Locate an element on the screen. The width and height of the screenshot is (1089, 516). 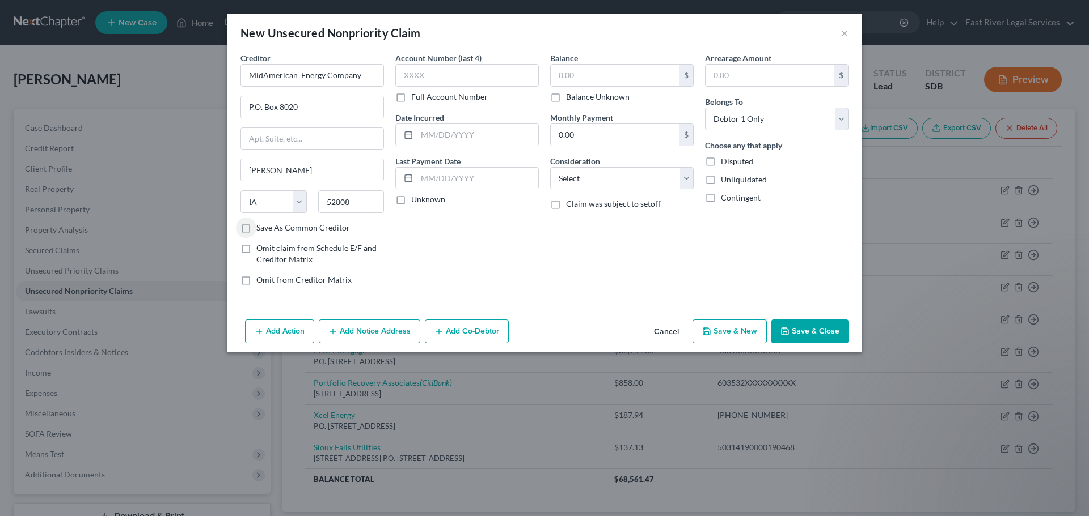
span: Claim was subject to setoff is located at coordinates (613, 204).